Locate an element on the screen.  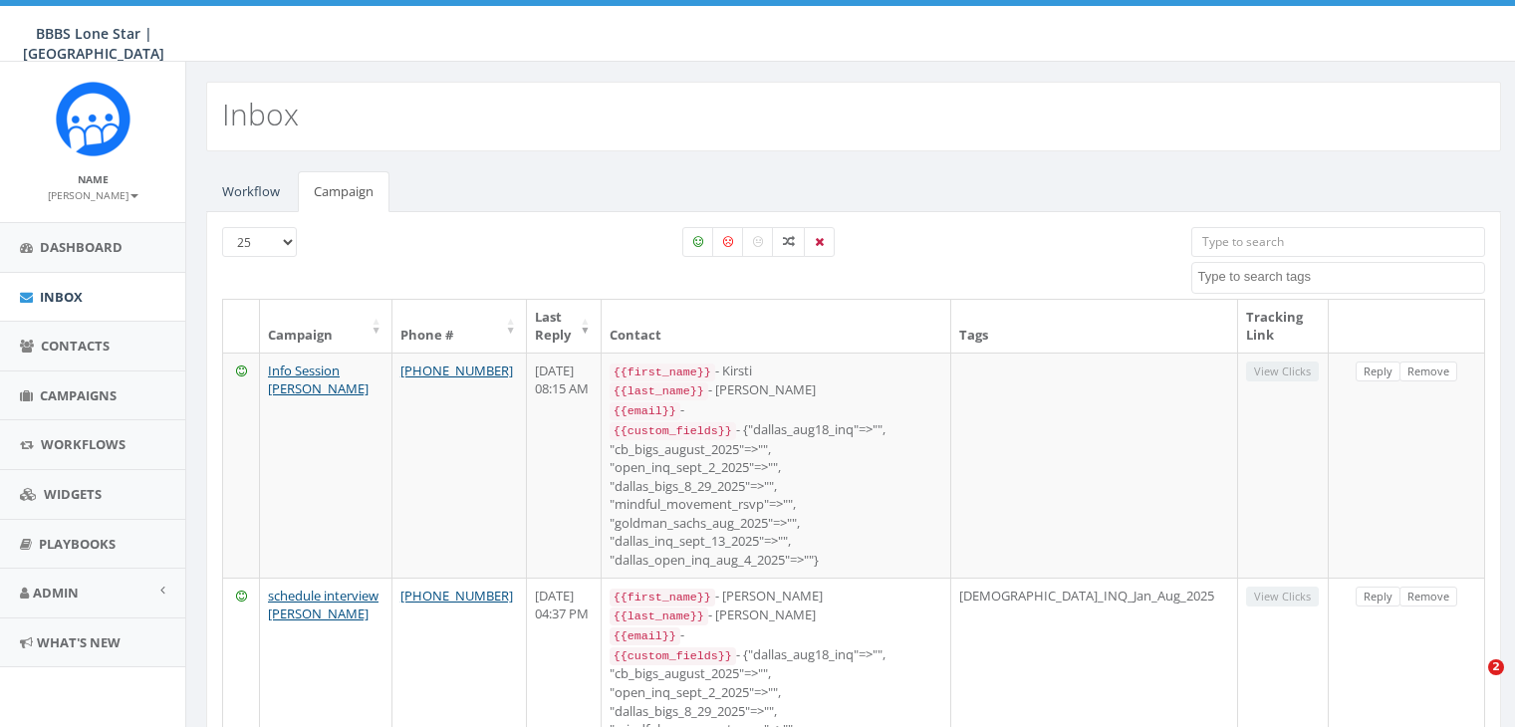
h2: Inbox is located at coordinates (260, 114).